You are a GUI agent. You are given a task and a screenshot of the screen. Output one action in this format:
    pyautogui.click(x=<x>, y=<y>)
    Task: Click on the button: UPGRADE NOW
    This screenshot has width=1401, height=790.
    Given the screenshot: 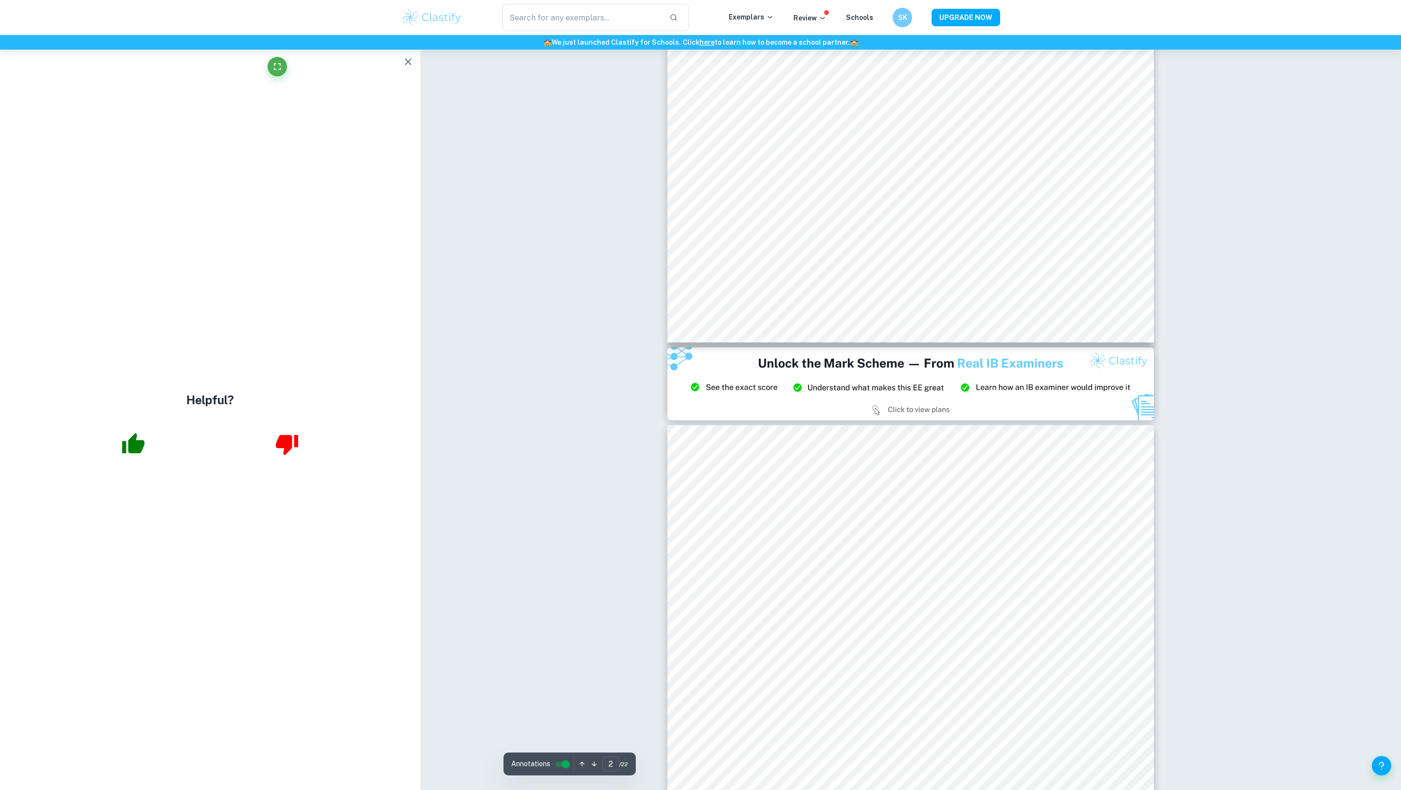 What is the action you would take?
    pyautogui.click(x=966, y=18)
    